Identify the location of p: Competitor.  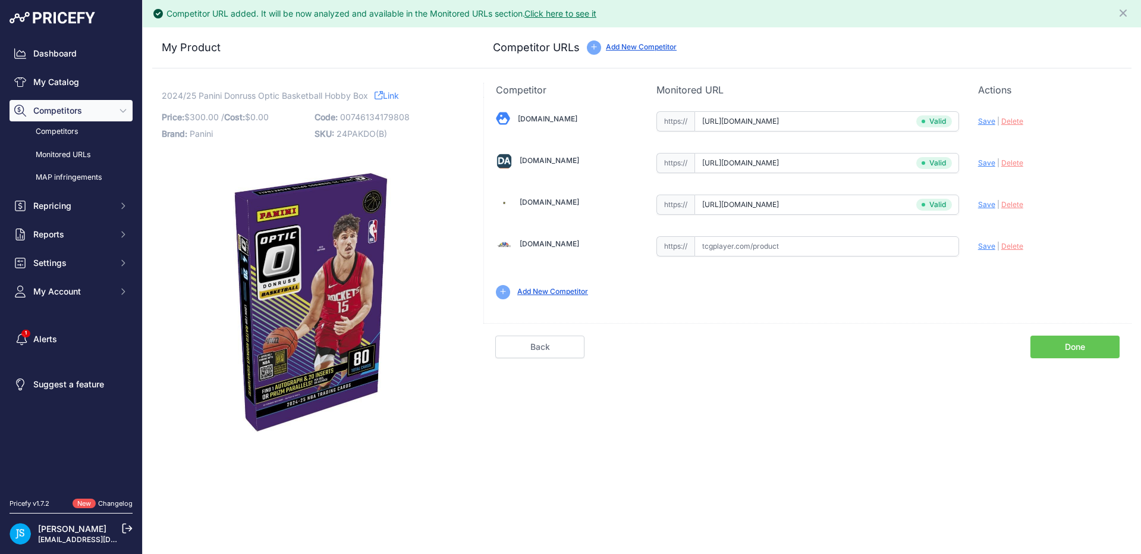
(567, 90).